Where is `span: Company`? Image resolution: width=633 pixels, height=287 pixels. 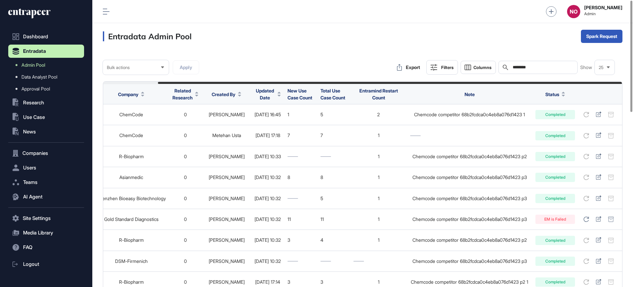
span: Company is located at coordinates (128, 94).